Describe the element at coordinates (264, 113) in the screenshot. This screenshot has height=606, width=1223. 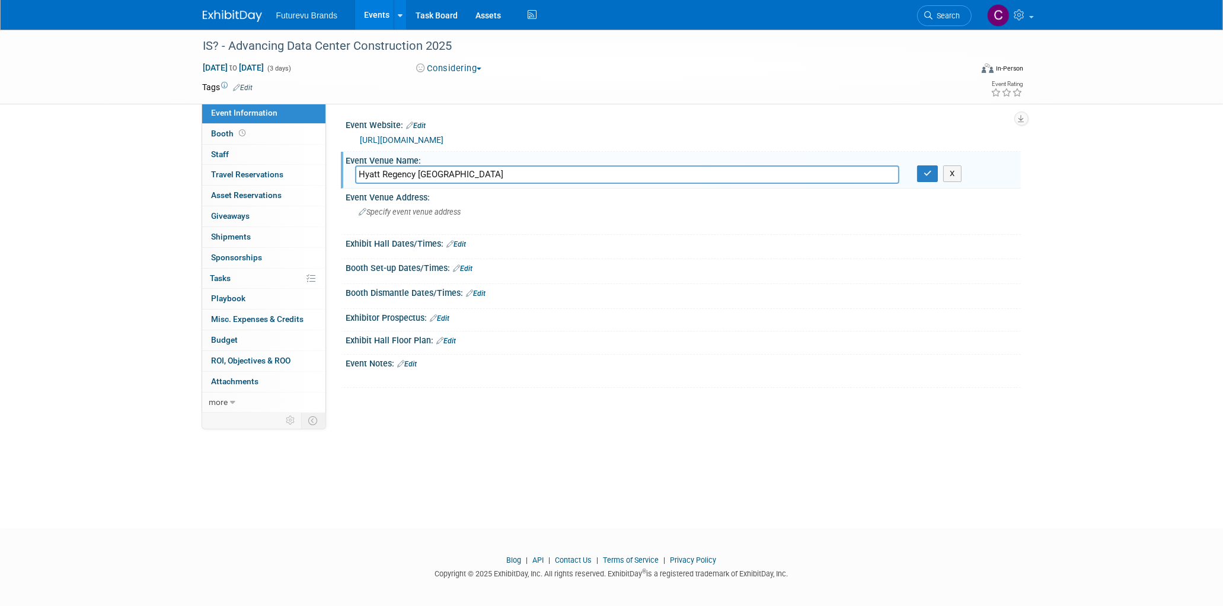
I see `a: Event Information` at that location.